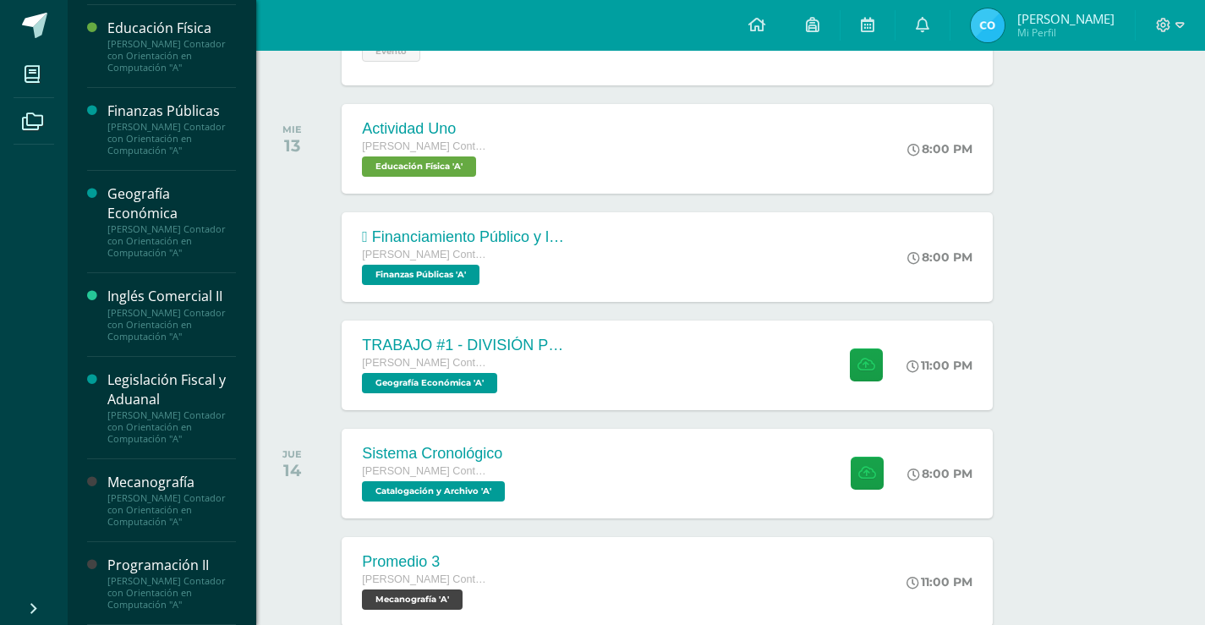  What do you see at coordinates (172, 482) in the screenshot?
I see `div: Mecanografía` at bounding box center [172, 482].